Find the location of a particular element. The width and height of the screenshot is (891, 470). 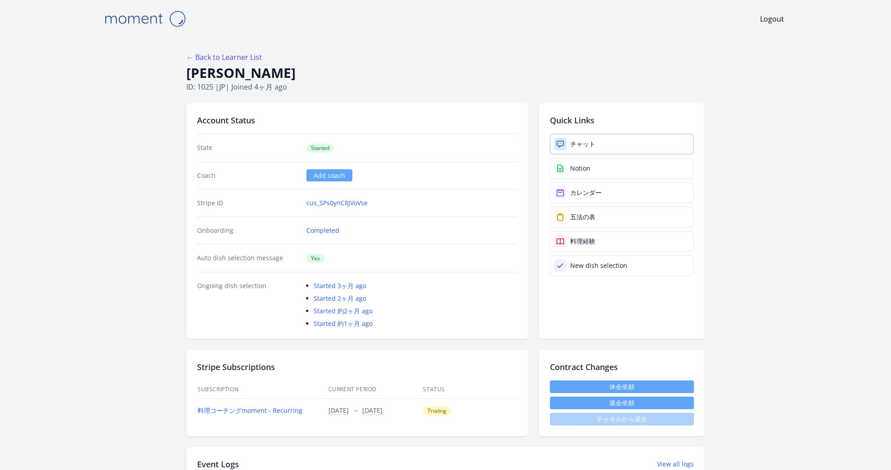

img: Moment is located at coordinates (145, 18).